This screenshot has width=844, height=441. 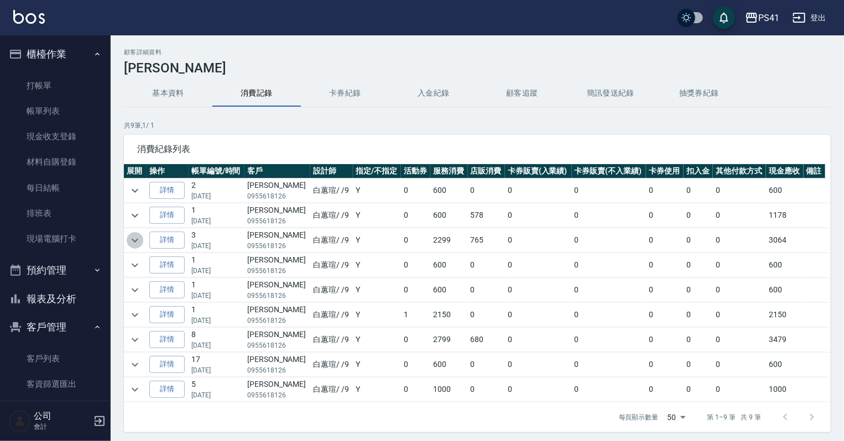 What do you see at coordinates (216, 340) in the screenshot?
I see `td: 8` at bounding box center [216, 340].